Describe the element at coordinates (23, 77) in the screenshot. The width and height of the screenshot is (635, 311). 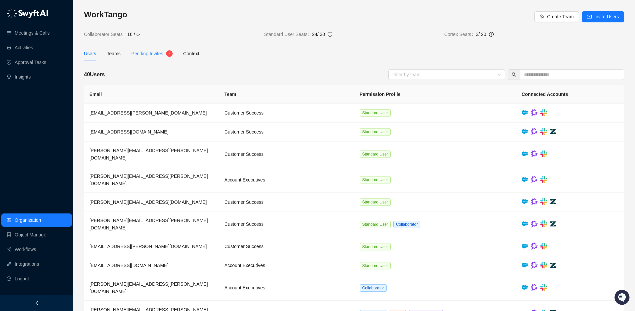
I see `a: Insights` at that location.